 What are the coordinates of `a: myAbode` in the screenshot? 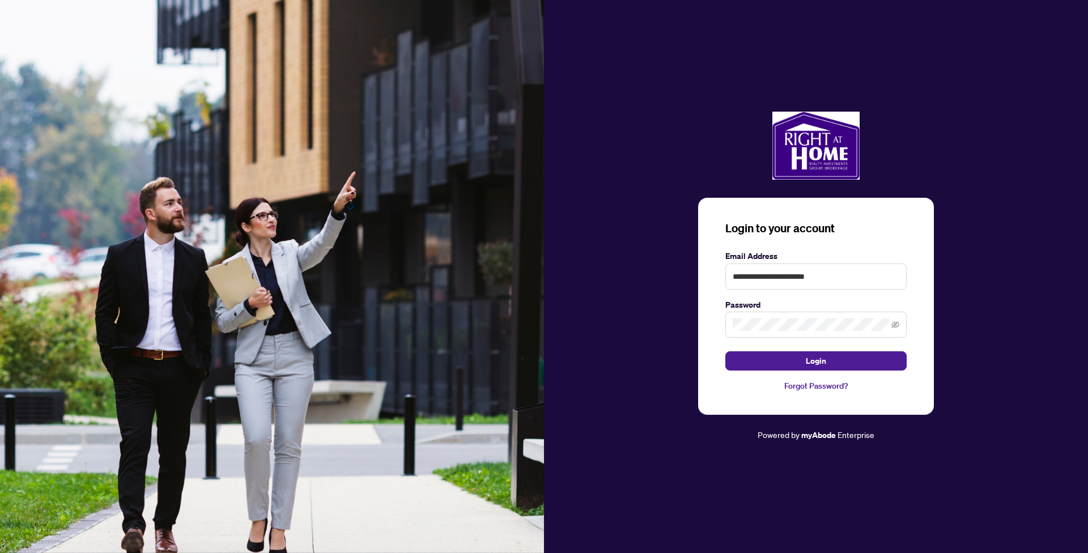 It's located at (819, 435).